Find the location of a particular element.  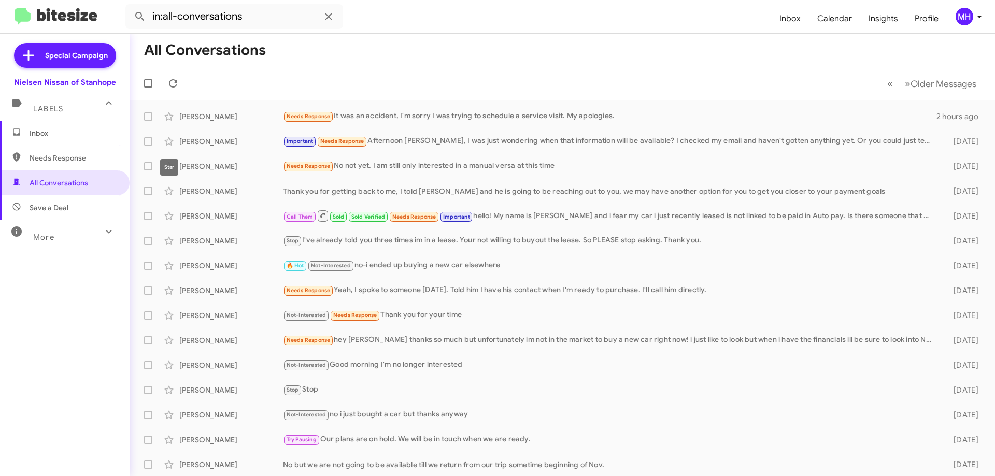

span: Sold is located at coordinates (338, 217).